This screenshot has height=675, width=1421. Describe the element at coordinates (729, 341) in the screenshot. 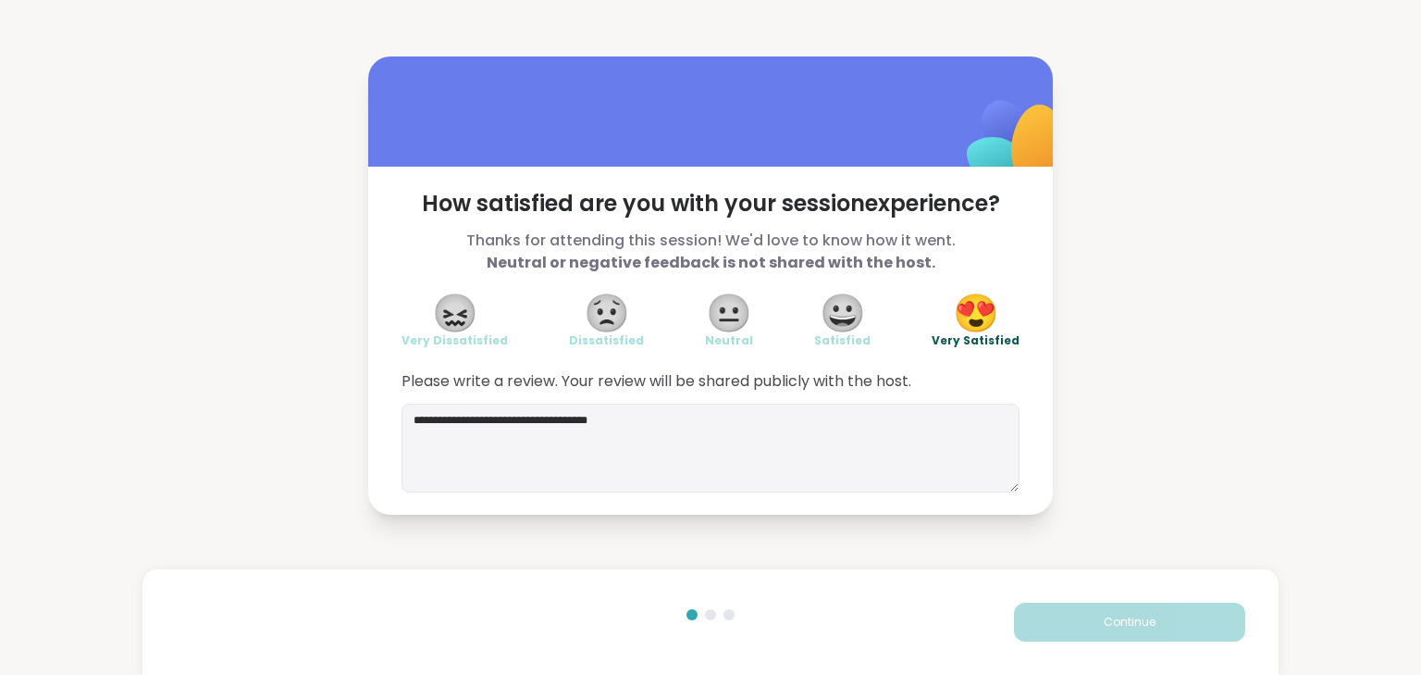

I see `span: Neutral` at that location.